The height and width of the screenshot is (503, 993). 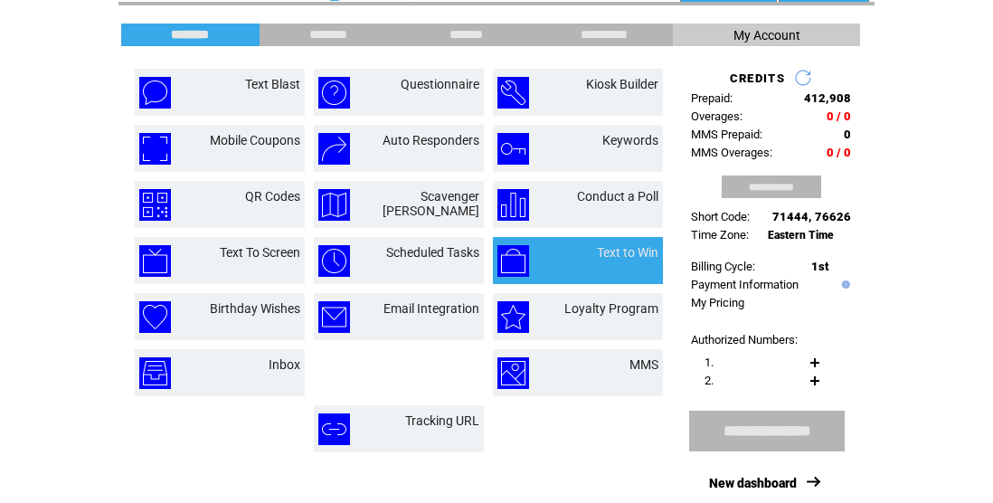 I want to click on img: tracking-url.png, so click(x=334, y=429).